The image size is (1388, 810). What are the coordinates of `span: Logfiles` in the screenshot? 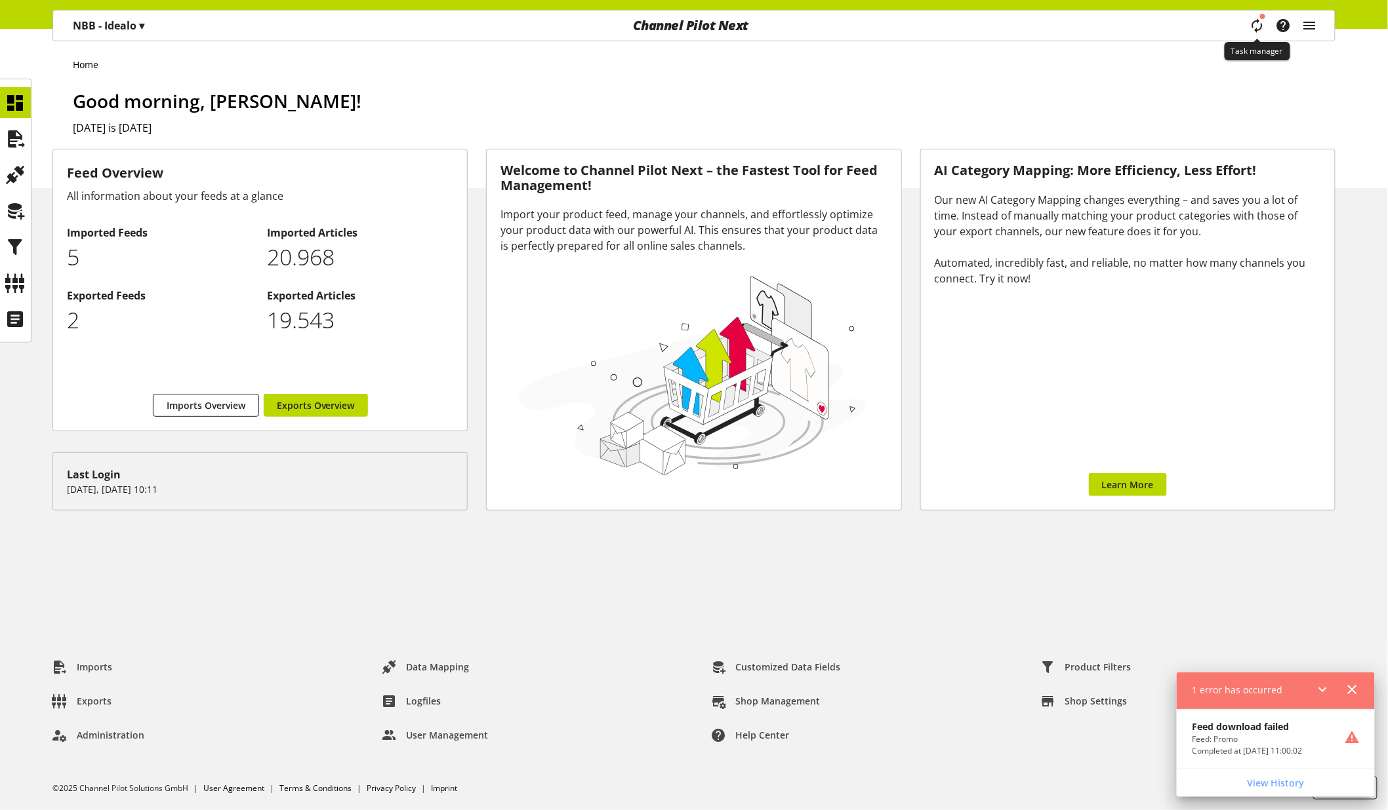 It's located at (423, 701).